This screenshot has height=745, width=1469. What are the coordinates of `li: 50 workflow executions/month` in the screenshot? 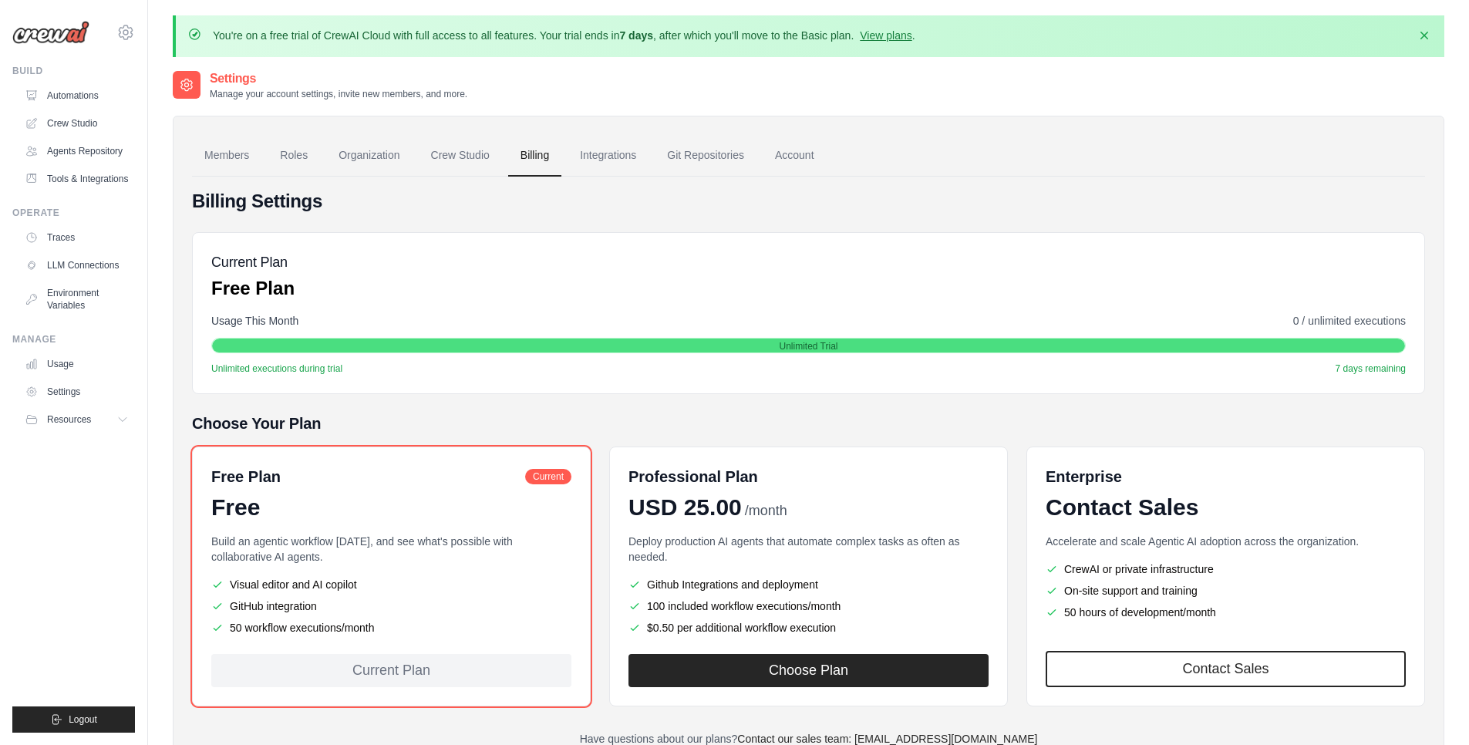 It's located at (391, 628).